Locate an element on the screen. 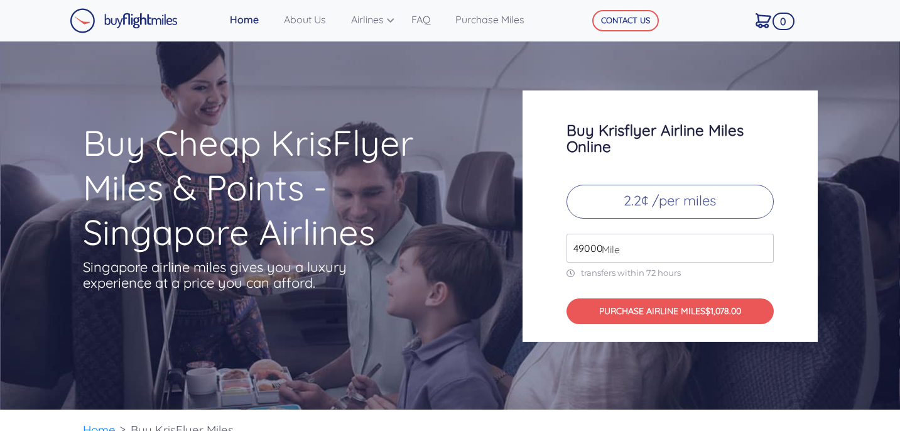 The height and width of the screenshot is (431, 900). a: FAQ is located at coordinates (428, 19).